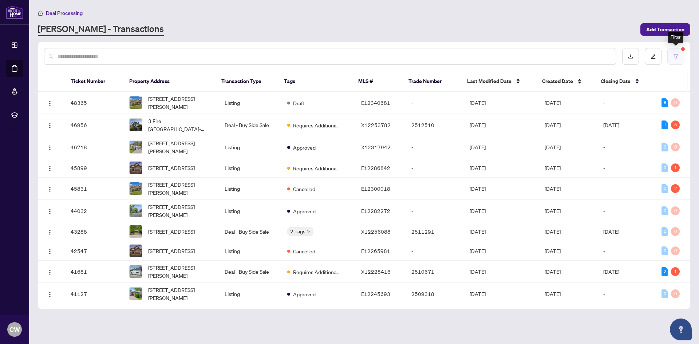 The image size is (699, 344). What do you see at coordinates (94, 251) in the screenshot?
I see `td: 42547` at bounding box center [94, 251].